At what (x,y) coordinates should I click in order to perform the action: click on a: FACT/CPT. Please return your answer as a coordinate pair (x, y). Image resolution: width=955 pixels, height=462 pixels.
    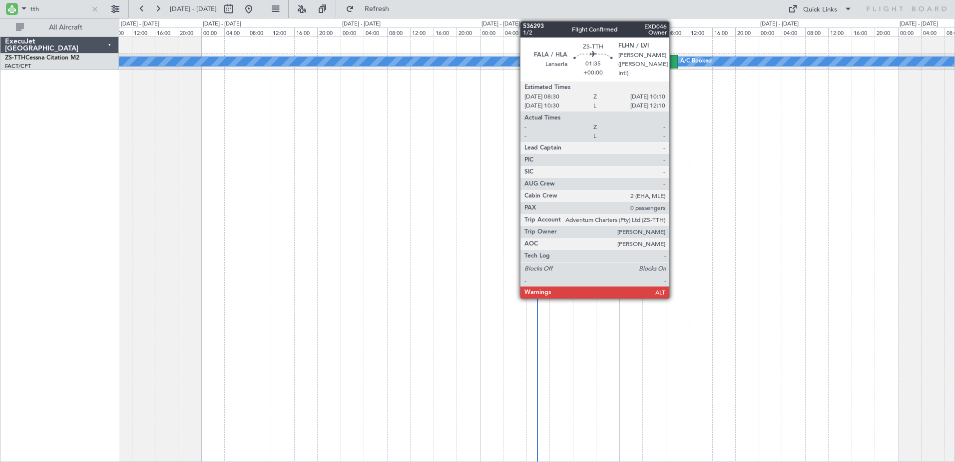
    Looking at the image, I should click on (18, 66).